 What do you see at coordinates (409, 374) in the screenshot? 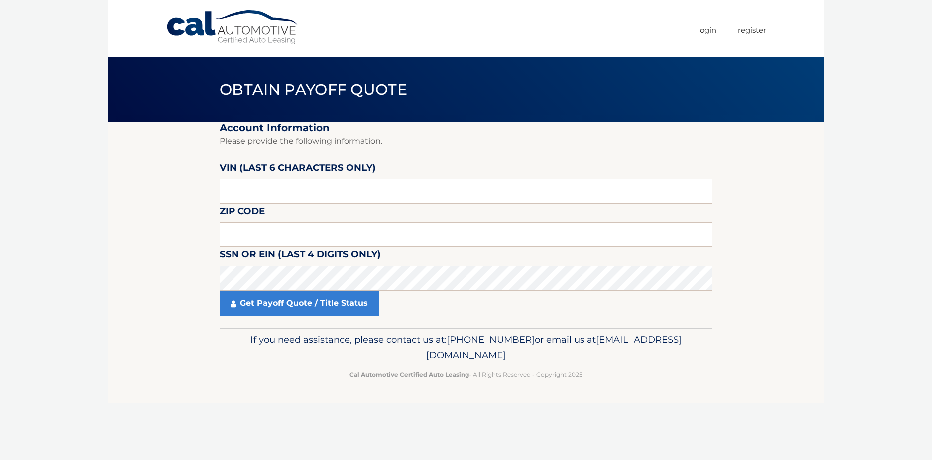
I see `strong: Cal Automotive Certified Auto Leasing` at bounding box center [409, 374].